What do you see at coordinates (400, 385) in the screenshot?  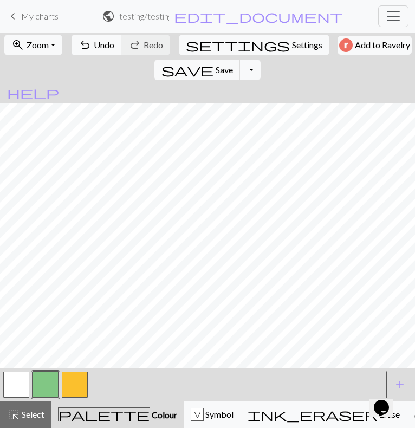 I see `span: add` at bounding box center [400, 385].